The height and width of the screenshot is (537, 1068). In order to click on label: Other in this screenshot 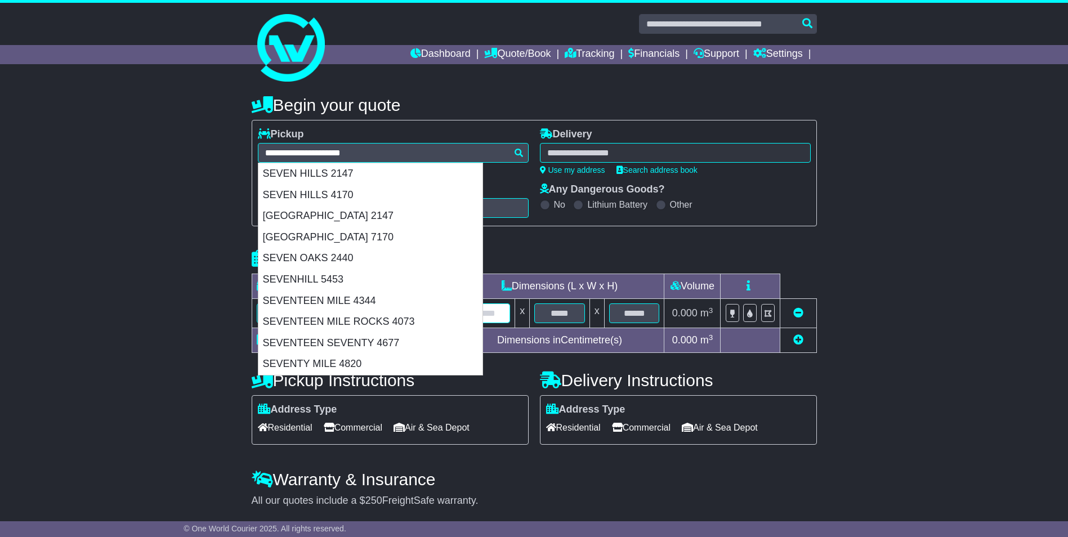, I will do `click(681, 204)`.